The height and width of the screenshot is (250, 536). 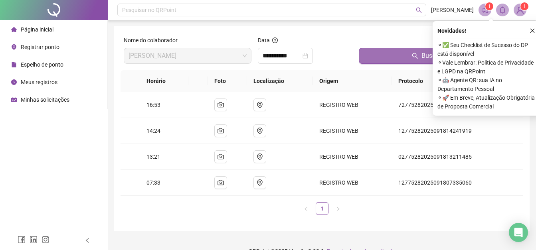 What do you see at coordinates (264, 40) in the screenshot?
I see `span: Data` at bounding box center [264, 40].